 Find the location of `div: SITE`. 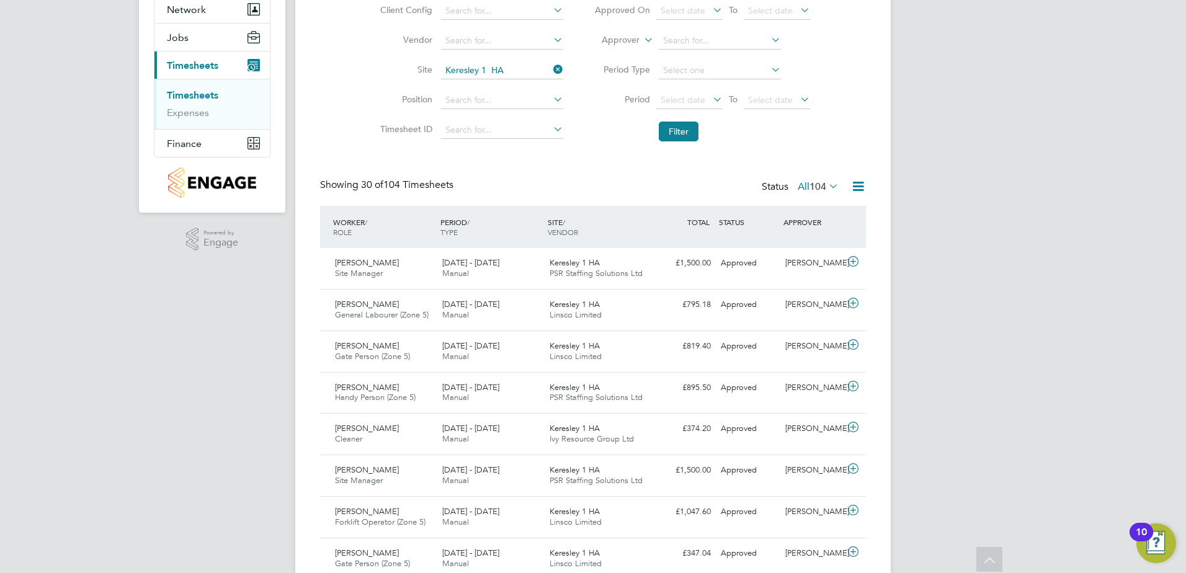

div: SITE is located at coordinates (598, 227).